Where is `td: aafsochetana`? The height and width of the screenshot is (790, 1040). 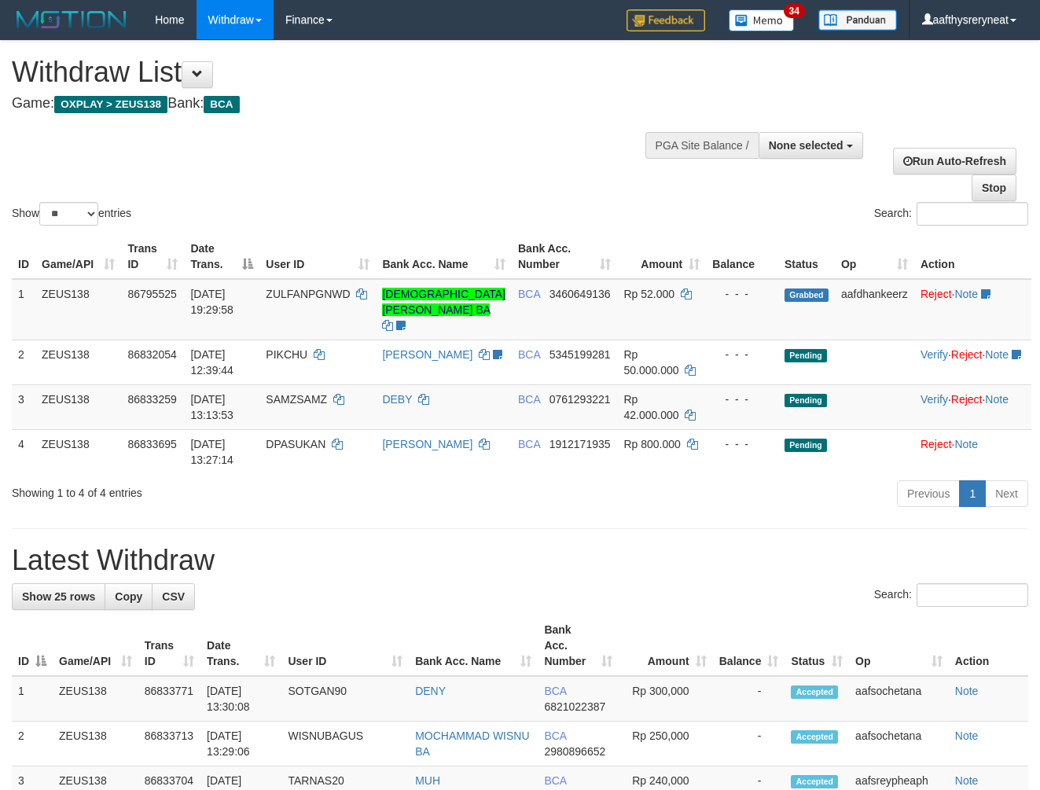 td: aafsochetana is located at coordinates (899, 744).